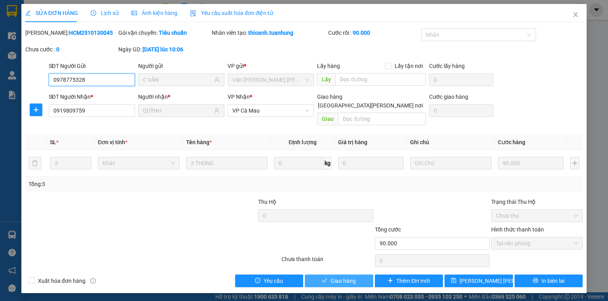  I want to click on span: Chưa thu, so click(536, 216).